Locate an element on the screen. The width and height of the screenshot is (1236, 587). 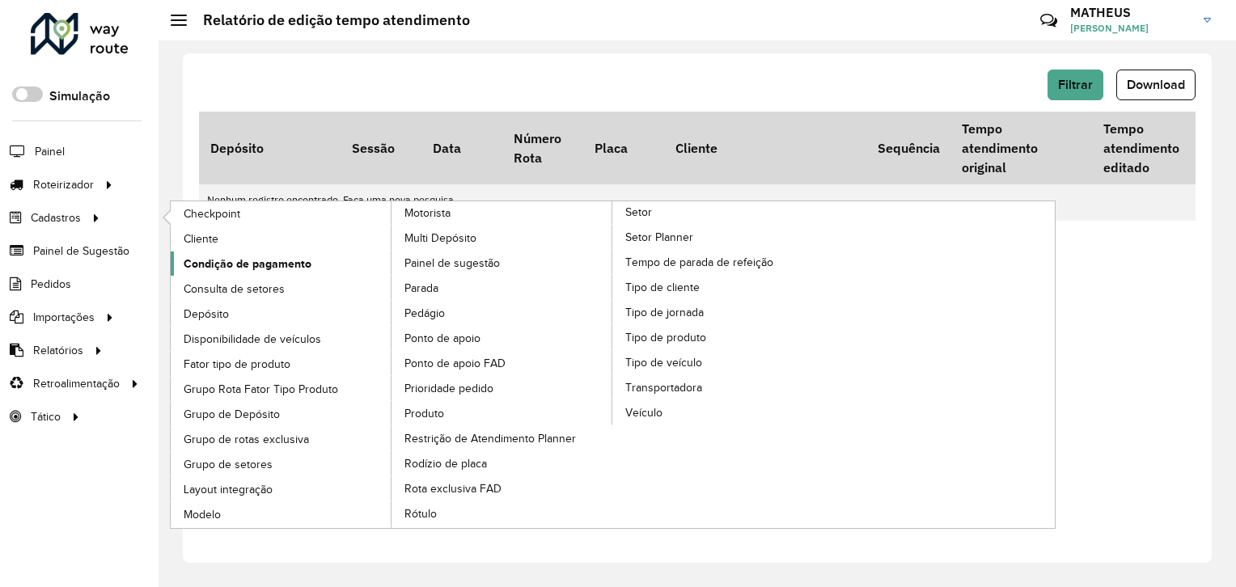
span: Condição de pagamento is located at coordinates (247, 264).